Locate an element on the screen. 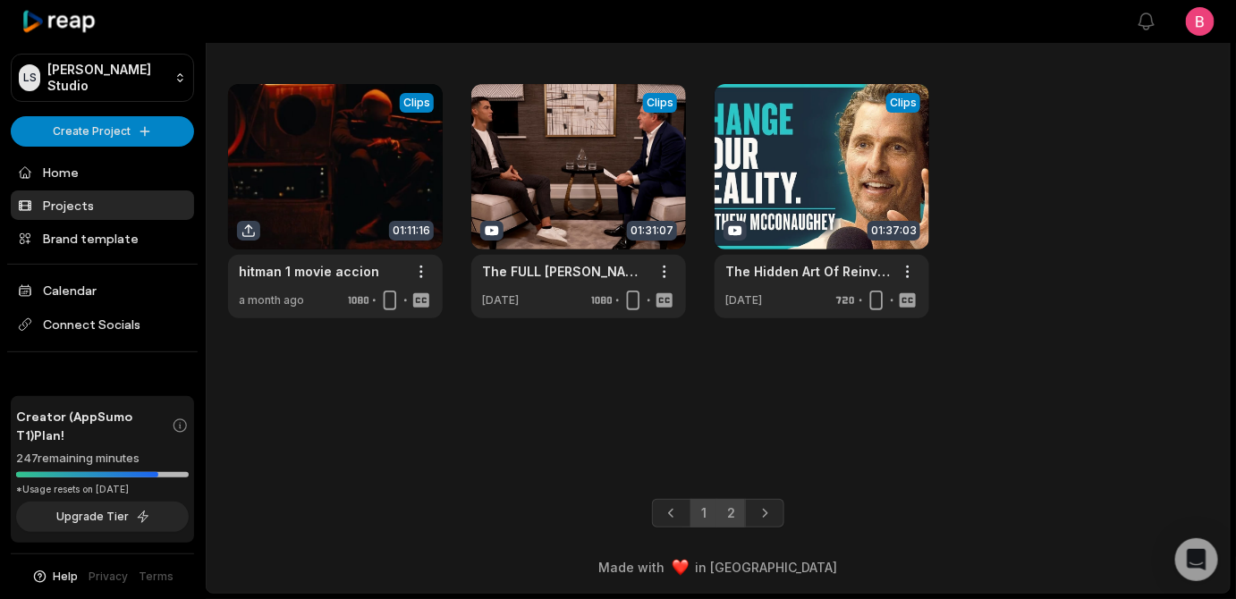  a: Next page is located at coordinates (765, 513).